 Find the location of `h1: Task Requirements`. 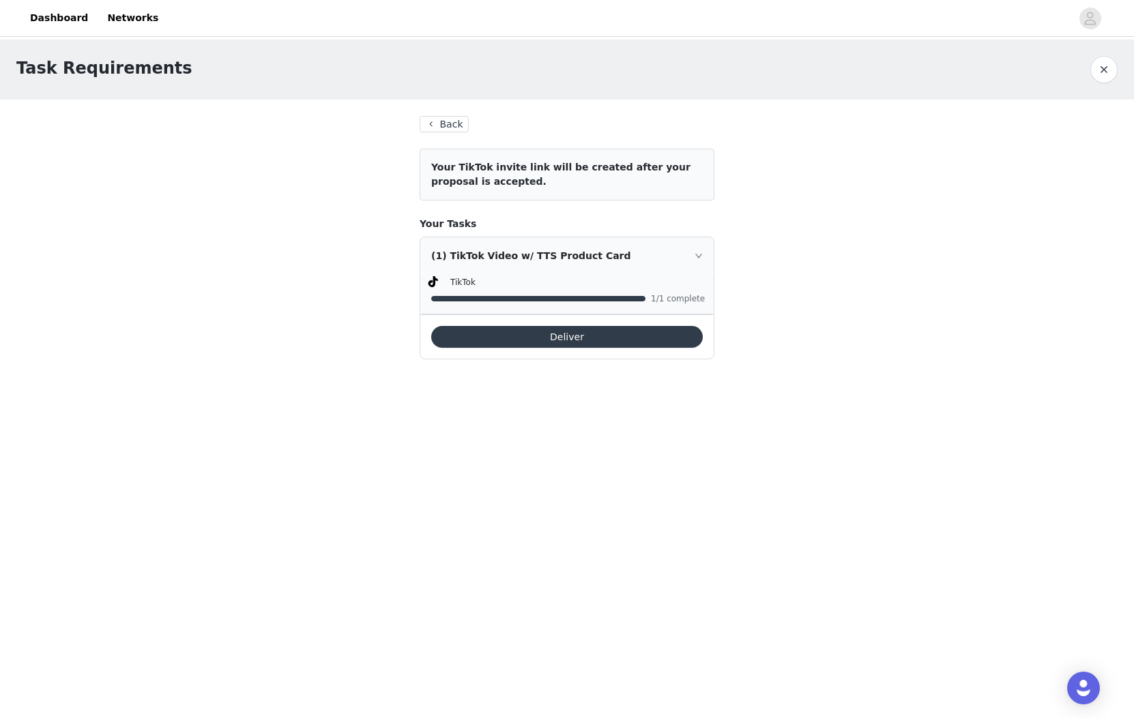

h1: Task Requirements is located at coordinates (104, 68).